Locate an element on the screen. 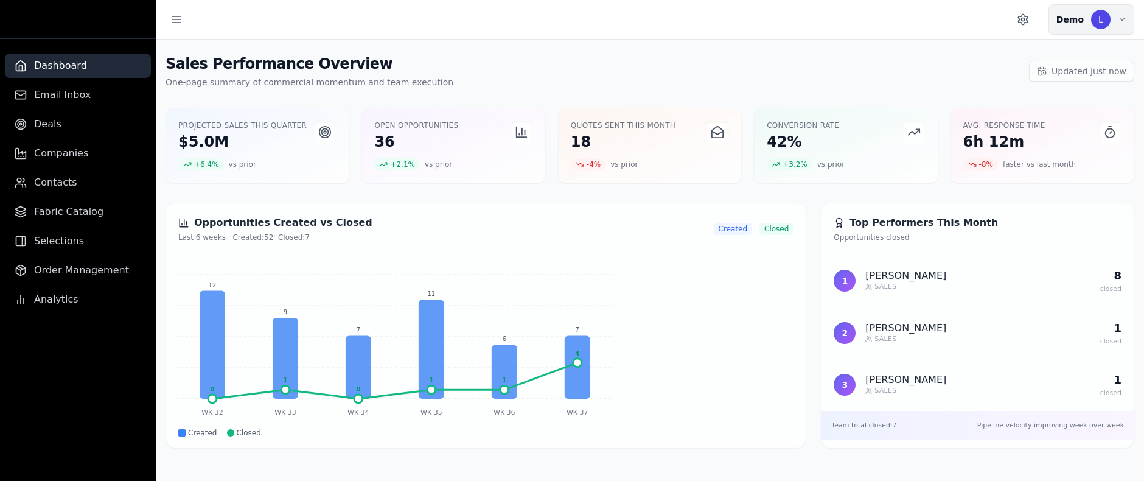 This screenshot has height=481, width=1144. span: Pipeline velocity improving week over week is located at coordinates (1050, 425).